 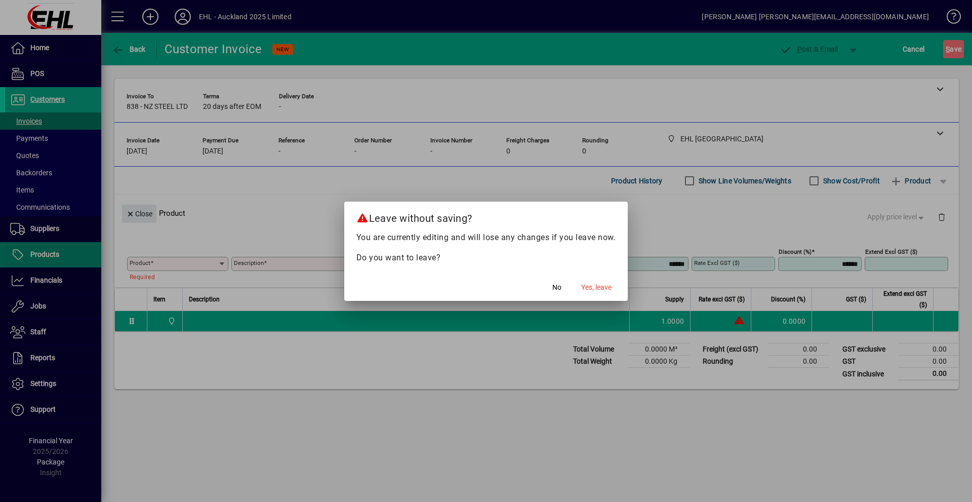 I want to click on p: You are currently editing and will lose any changes if you leave now., so click(x=486, y=237).